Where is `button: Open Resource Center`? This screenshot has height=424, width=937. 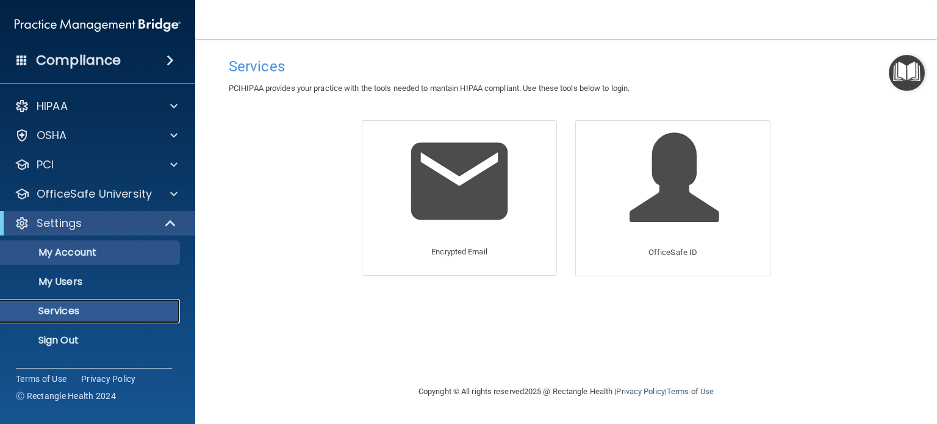
button: Open Resource Center is located at coordinates (907, 73).